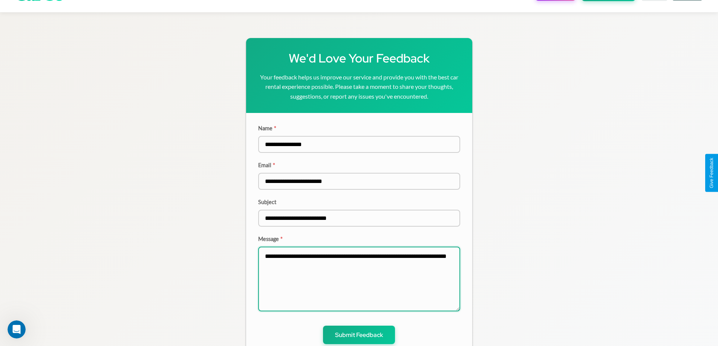  I want to click on h1: We'd Love Your Feedback, so click(359, 58).